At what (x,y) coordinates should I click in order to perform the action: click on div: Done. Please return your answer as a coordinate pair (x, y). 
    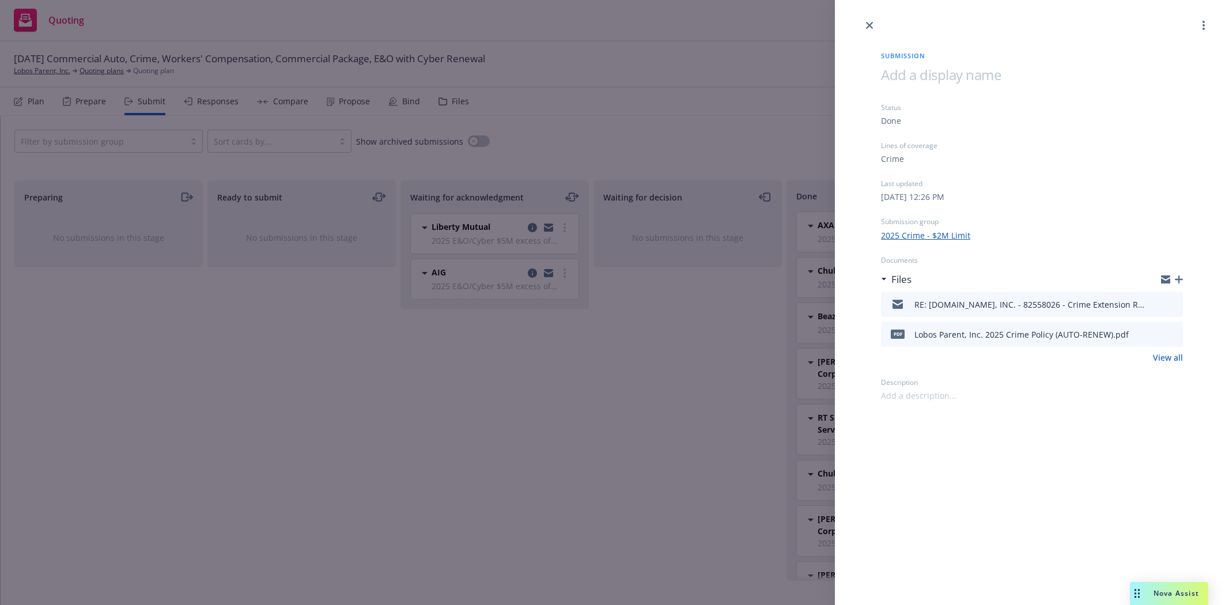
    Looking at the image, I should click on (891, 120).